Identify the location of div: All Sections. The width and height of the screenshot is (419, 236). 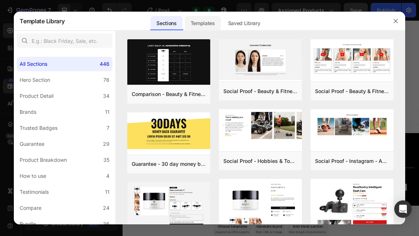
(33, 64).